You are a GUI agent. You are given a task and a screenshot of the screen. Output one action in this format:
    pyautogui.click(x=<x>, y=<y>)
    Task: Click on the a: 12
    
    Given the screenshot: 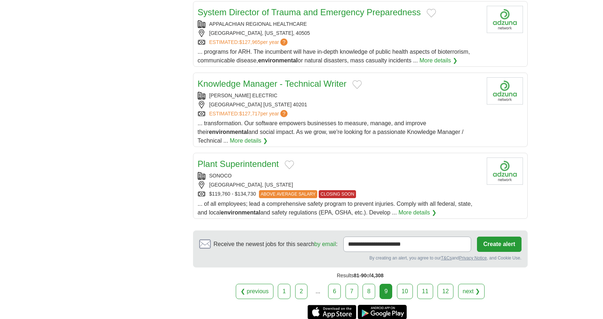 What is the action you would take?
    pyautogui.click(x=446, y=291)
    